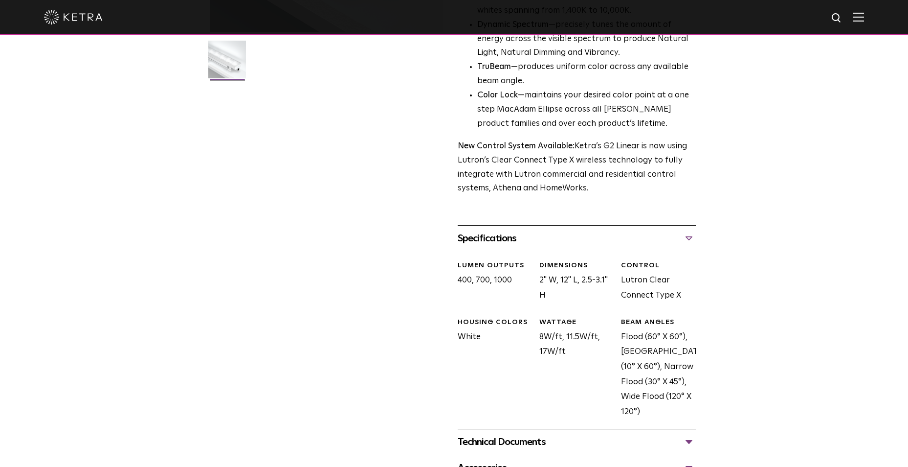 The height and width of the screenshot is (467, 908). Describe the element at coordinates (577, 168) in the screenshot. I see `p: Ketra’s G2 Linear is now using Lutron’s Clear Connect Type X wireless technology to fully integra...` at that location.